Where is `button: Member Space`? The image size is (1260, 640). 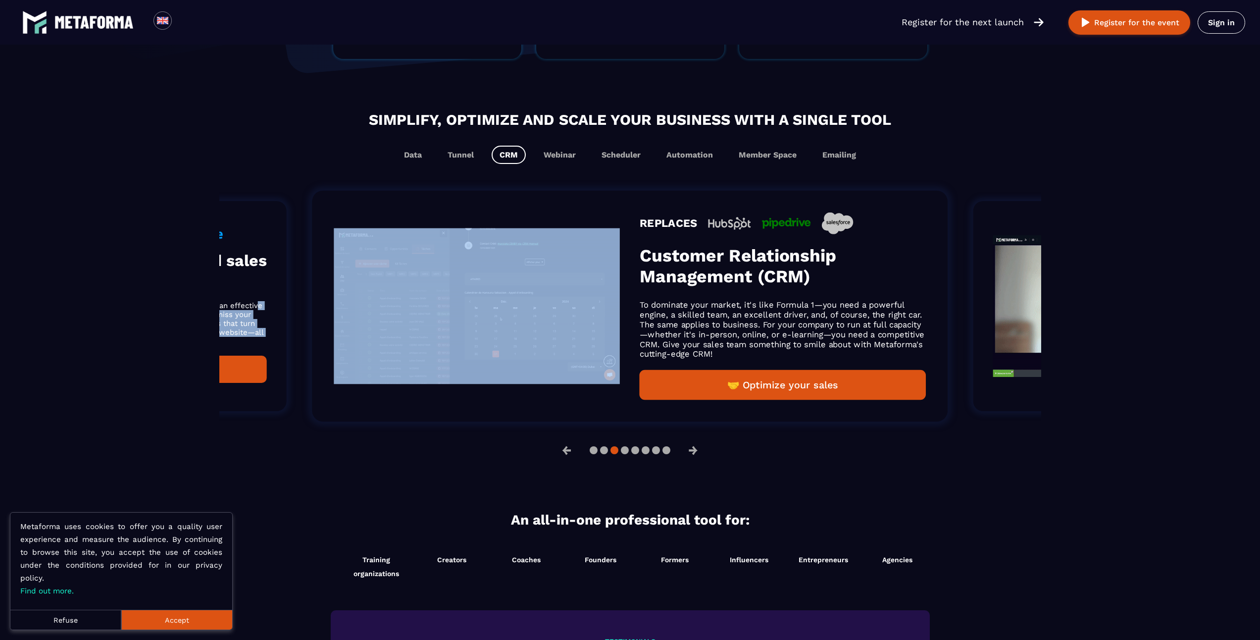
button: Member Space is located at coordinates (767, 154).